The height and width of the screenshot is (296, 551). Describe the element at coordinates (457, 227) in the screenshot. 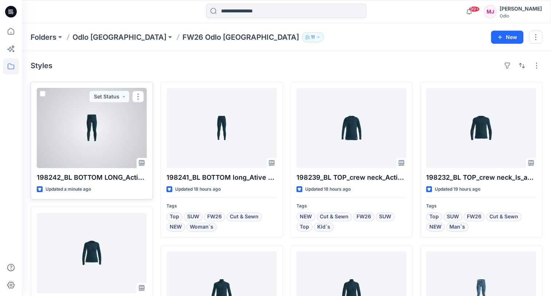

I see `span: Man`s` at that location.